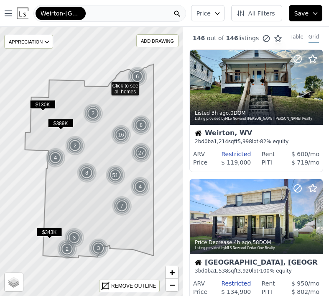 The height and width of the screenshot is (296, 329). Describe the element at coordinates (256, 13) in the screenshot. I see `span: All Filters` at that location.